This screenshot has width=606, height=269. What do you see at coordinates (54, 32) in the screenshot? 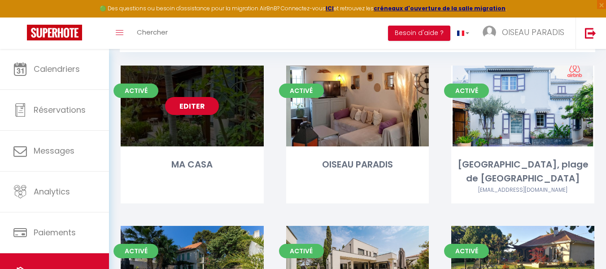
I see `img: Super Booking` at bounding box center [54, 32].